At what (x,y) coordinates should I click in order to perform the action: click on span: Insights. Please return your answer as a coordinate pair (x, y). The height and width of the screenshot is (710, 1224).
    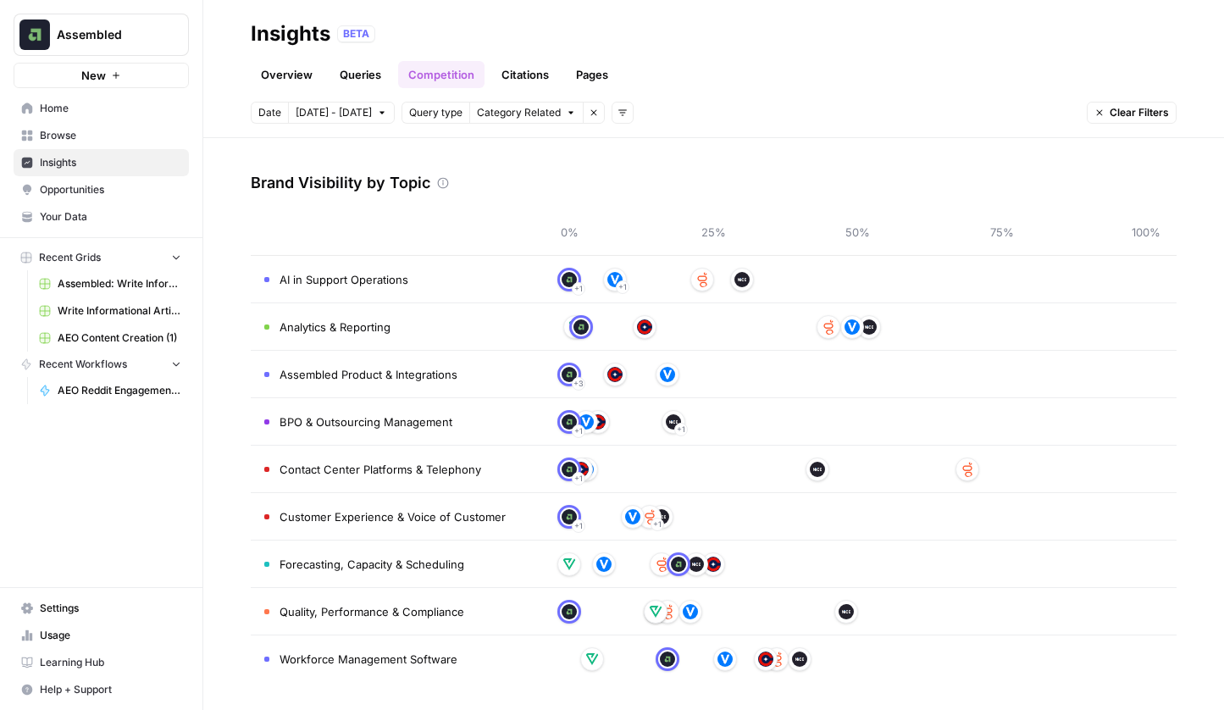
    Looking at the image, I should click on (110, 163).